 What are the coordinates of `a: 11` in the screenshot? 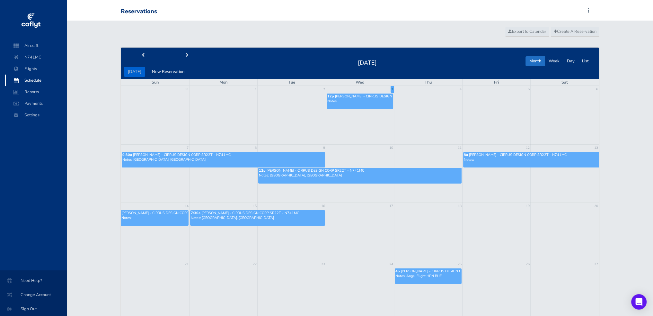 It's located at (460, 148).